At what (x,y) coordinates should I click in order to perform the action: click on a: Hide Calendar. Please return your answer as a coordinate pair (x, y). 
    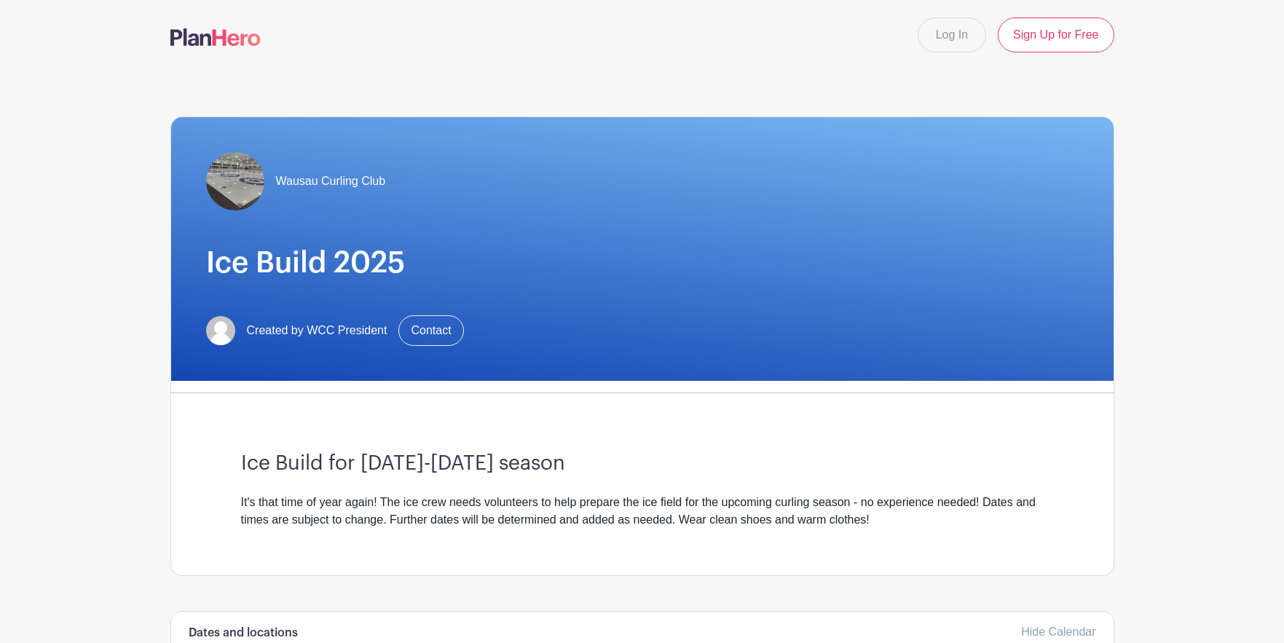
    Looking at the image, I should click on (1058, 631).